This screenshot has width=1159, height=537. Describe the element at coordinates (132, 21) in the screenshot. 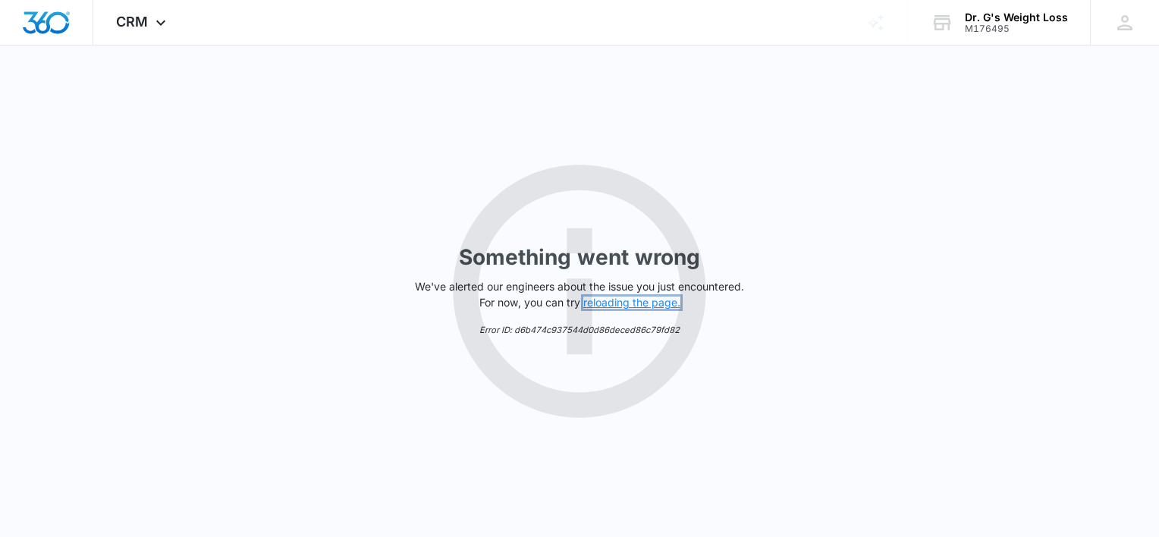

I see `span: CRM` at that location.